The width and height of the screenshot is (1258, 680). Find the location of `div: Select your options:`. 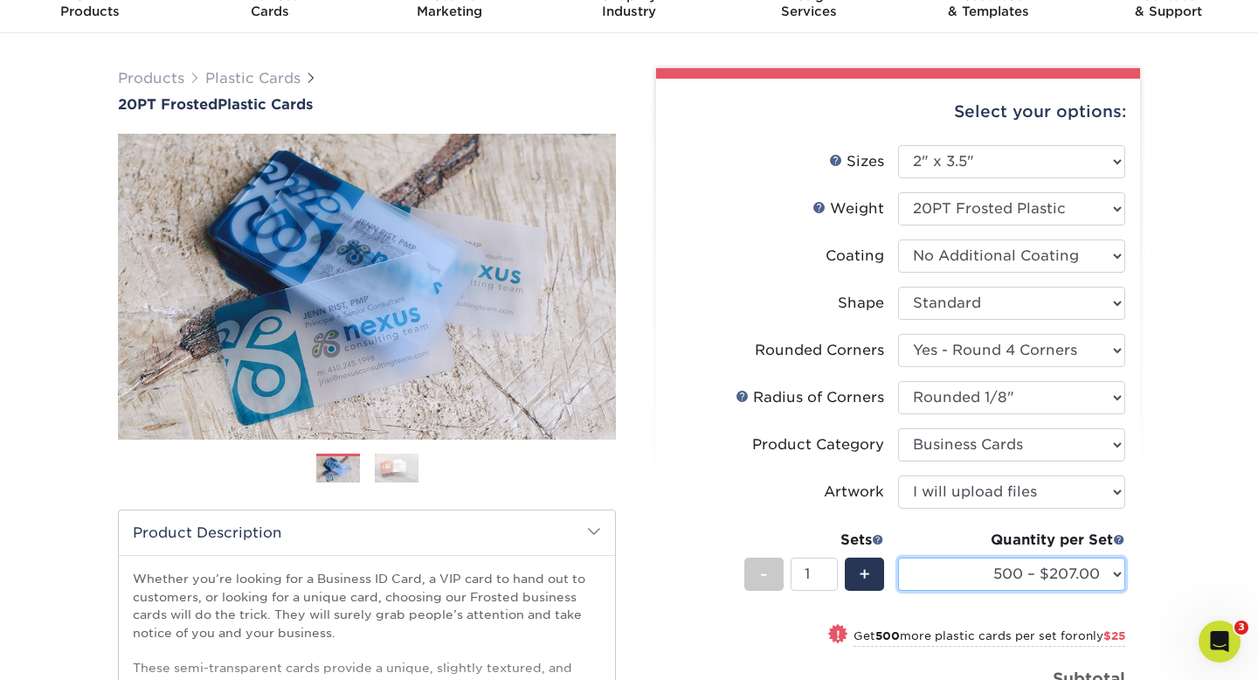

div: Select your options: is located at coordinates (898, 112).